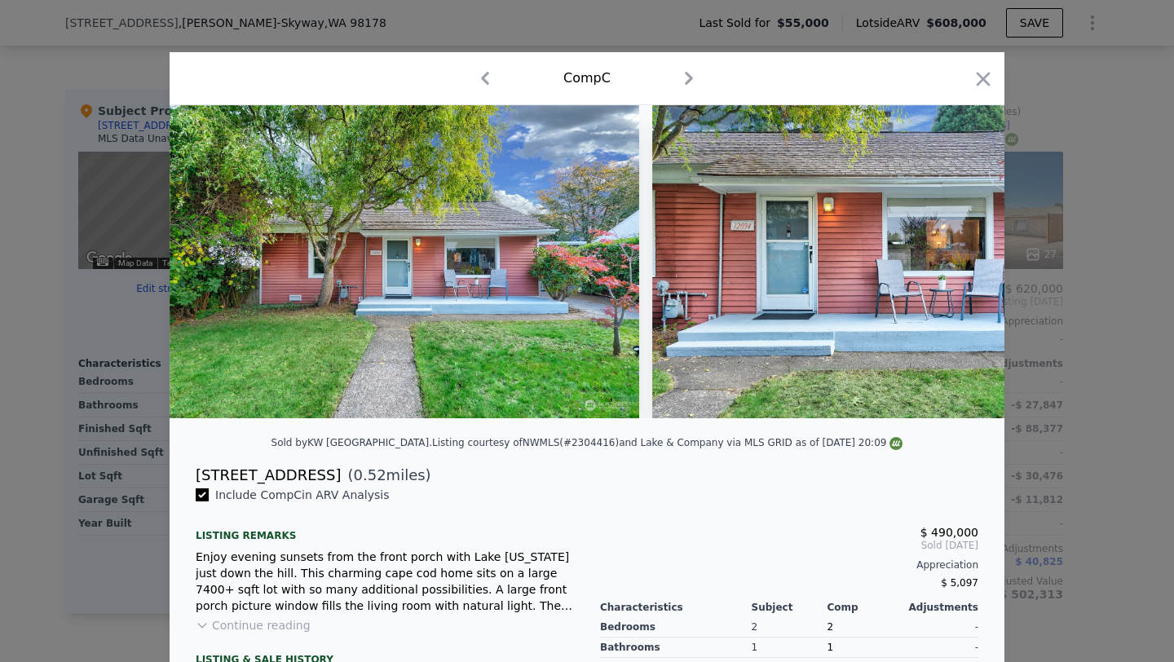 The height and width of the screenshot is (662, 1174). What do you see at coordinates (385, 529) in the screenshot?
I see `div: Listing remarks` at bounding box center [385, 529].